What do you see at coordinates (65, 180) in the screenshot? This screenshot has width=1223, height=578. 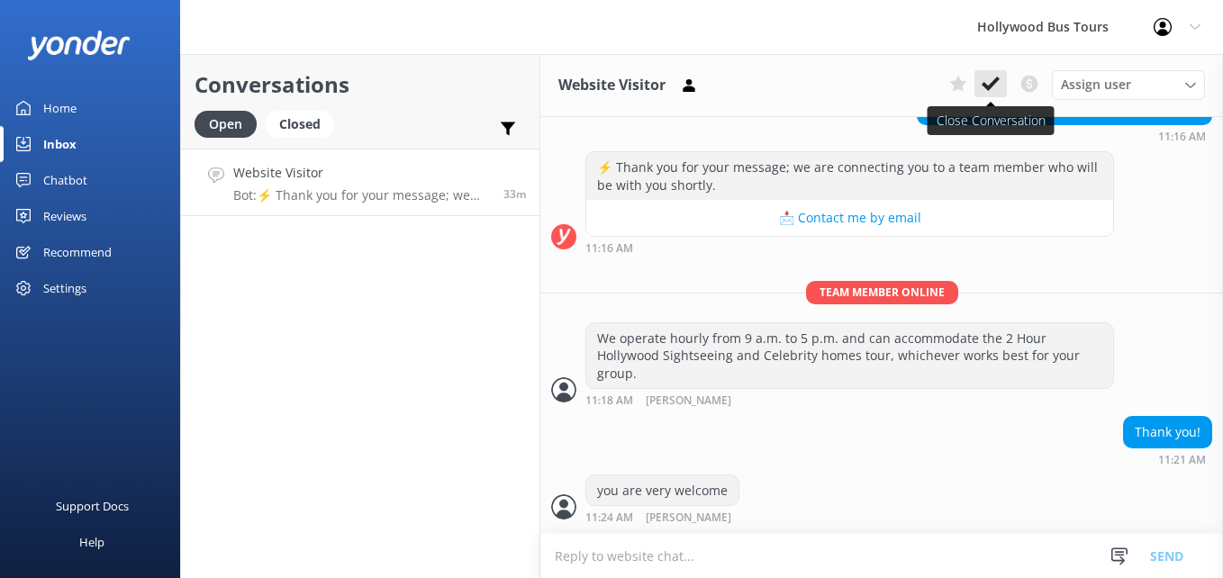 I see `div: Chatbot` at bounding box center [65, 180].